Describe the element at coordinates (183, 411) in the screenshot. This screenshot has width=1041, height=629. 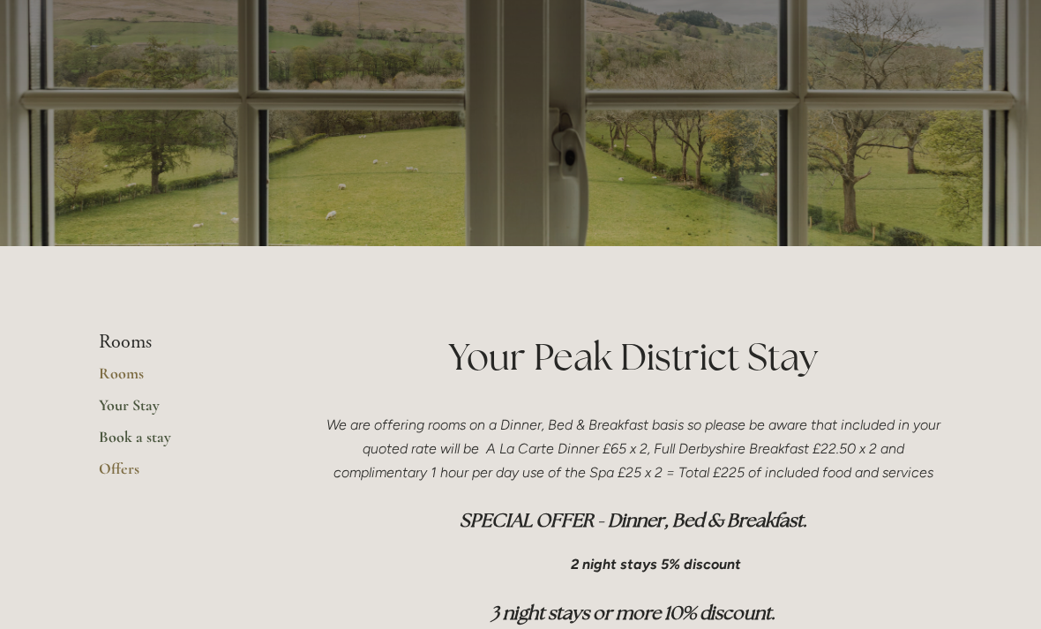
I see `a: Your Stay` at that location.